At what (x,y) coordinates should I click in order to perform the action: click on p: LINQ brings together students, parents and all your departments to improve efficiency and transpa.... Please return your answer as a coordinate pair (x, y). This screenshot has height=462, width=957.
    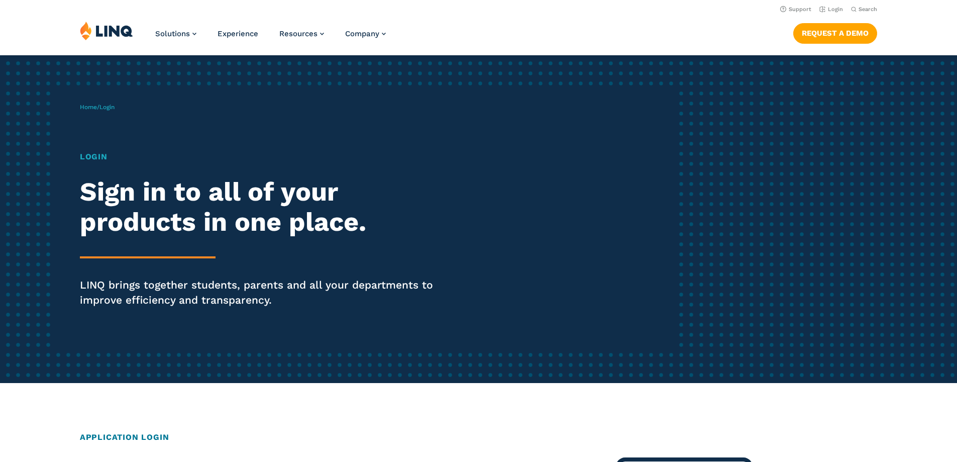
    Looking at the image, I should click on (264, 293).